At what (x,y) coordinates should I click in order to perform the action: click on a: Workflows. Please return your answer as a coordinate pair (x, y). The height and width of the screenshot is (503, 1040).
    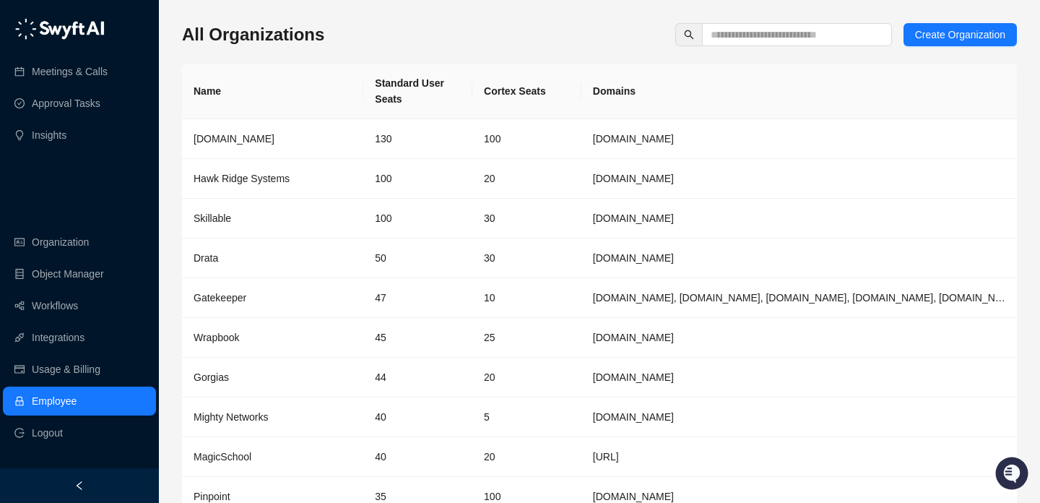
    Looking at the image, I should click on (55, 306).